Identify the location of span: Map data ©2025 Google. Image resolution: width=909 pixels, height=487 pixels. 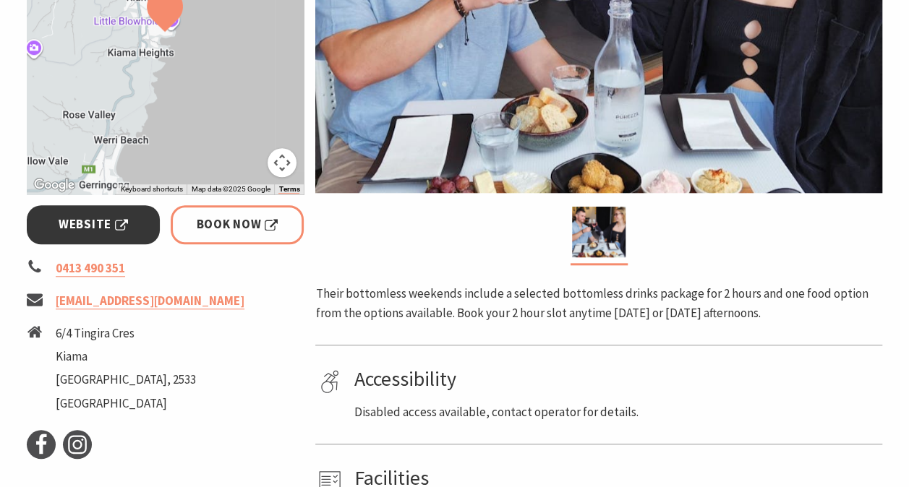
(230, 189).